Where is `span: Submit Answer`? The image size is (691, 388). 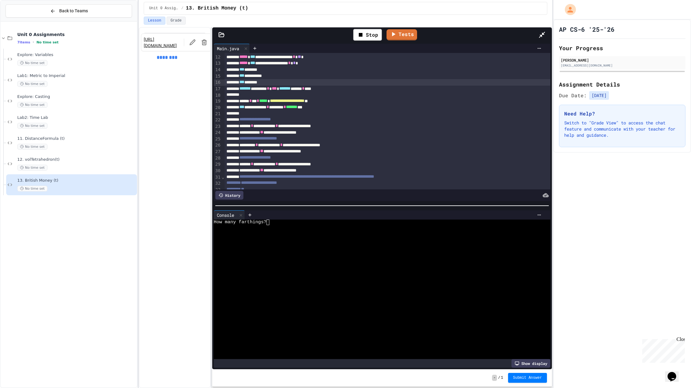 span: Submit Answer is located at coordinates (527, 378).